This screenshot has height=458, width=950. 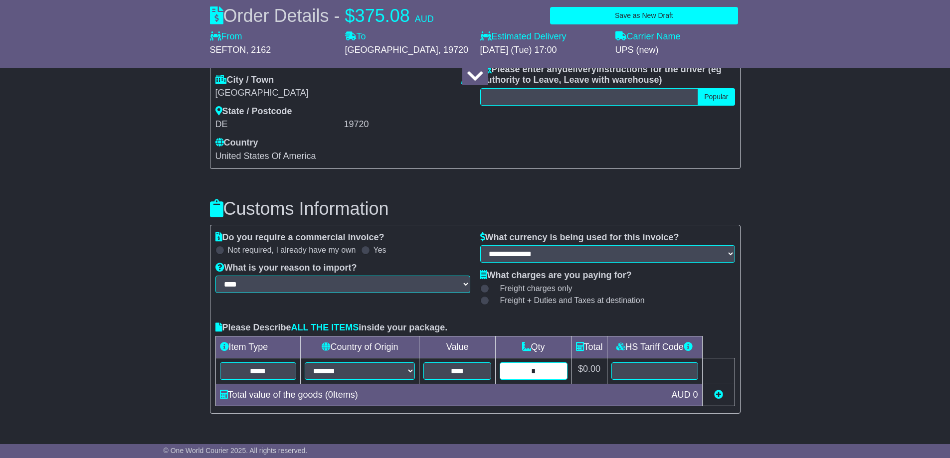 I want to click on span: , 2162, so click(x=258, y=50).